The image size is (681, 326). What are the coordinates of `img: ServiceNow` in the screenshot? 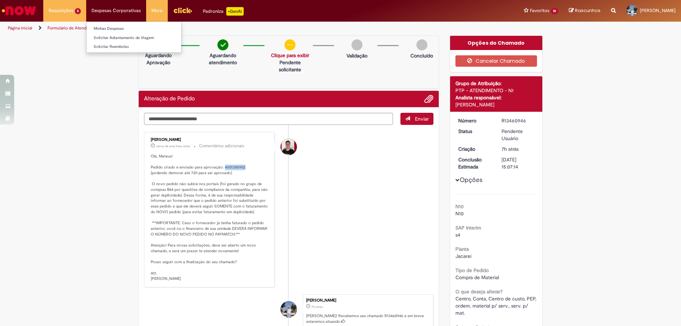 It's located at (19, 11).